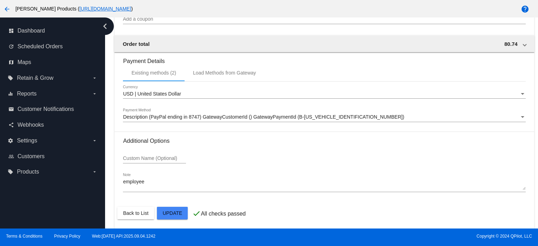 This screenshot has height=246, width=538. Describe the element at coordinates (511, 44) in the screenshot. I see `span: 80.74` at that location.